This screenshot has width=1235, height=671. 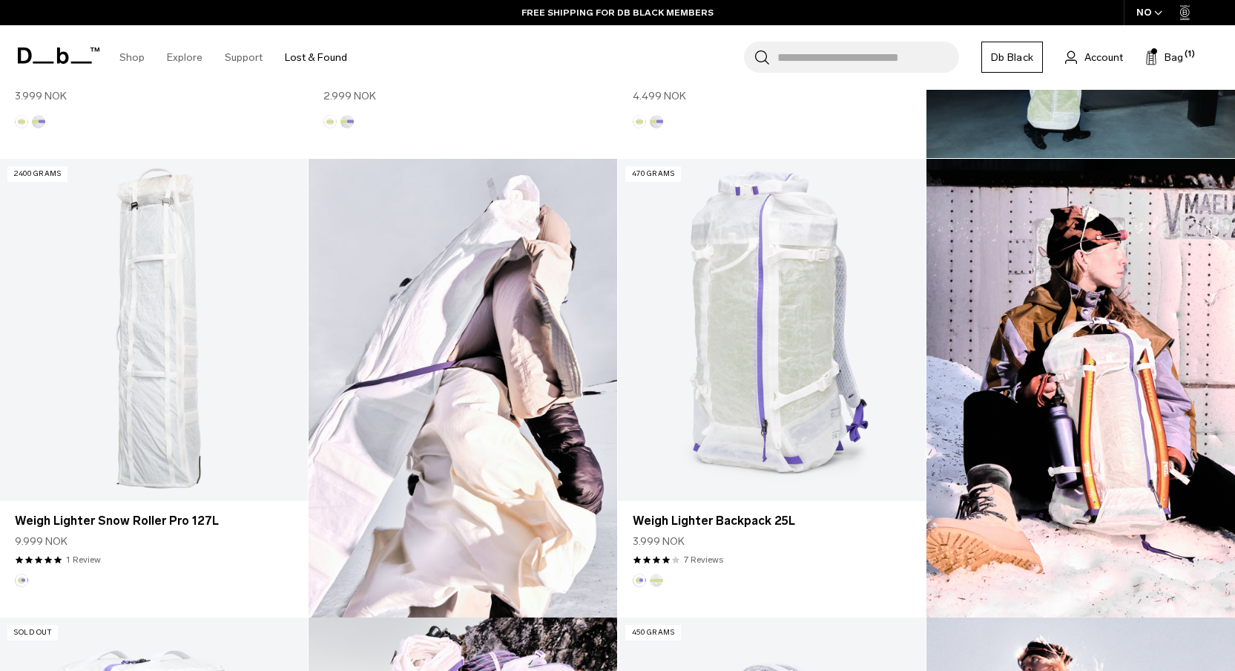 What do you see at coordinates (1174, 57) in the screenshot?
I see `span: Bag` at bounding box center [1174, 57].